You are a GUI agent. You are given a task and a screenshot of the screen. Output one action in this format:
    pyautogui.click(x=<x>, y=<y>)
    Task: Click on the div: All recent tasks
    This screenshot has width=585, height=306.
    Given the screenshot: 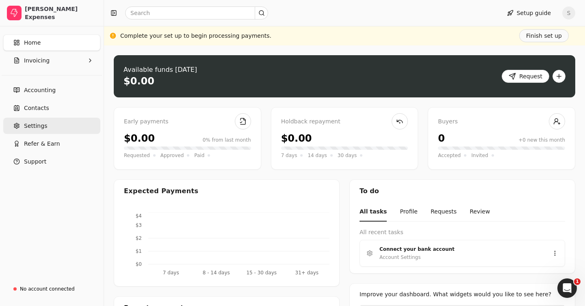 What is the action you would take?
    pyautogui.click(x=462, y=232)
    